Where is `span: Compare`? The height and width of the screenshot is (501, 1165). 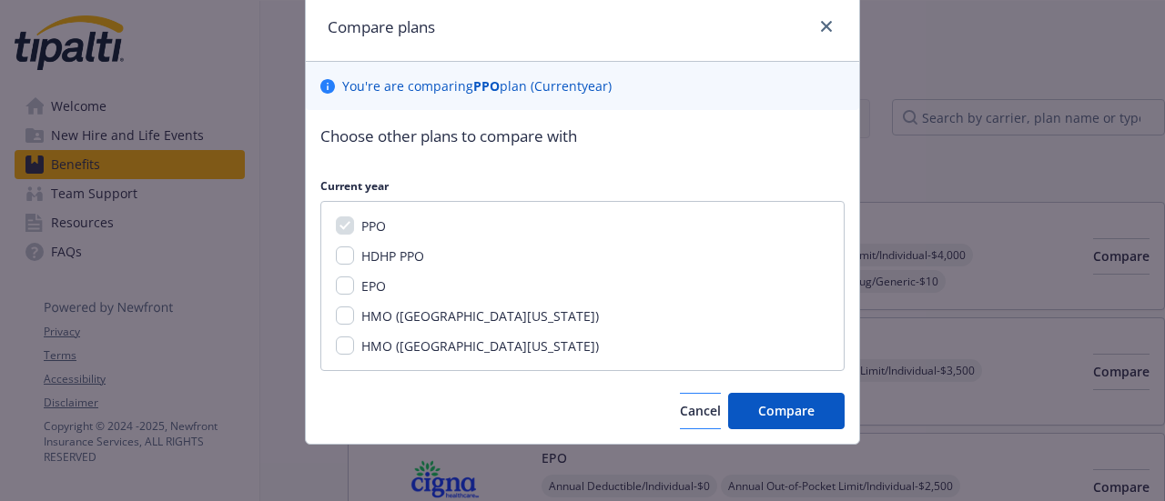
span: Compare is located at coordinates (786, 410).